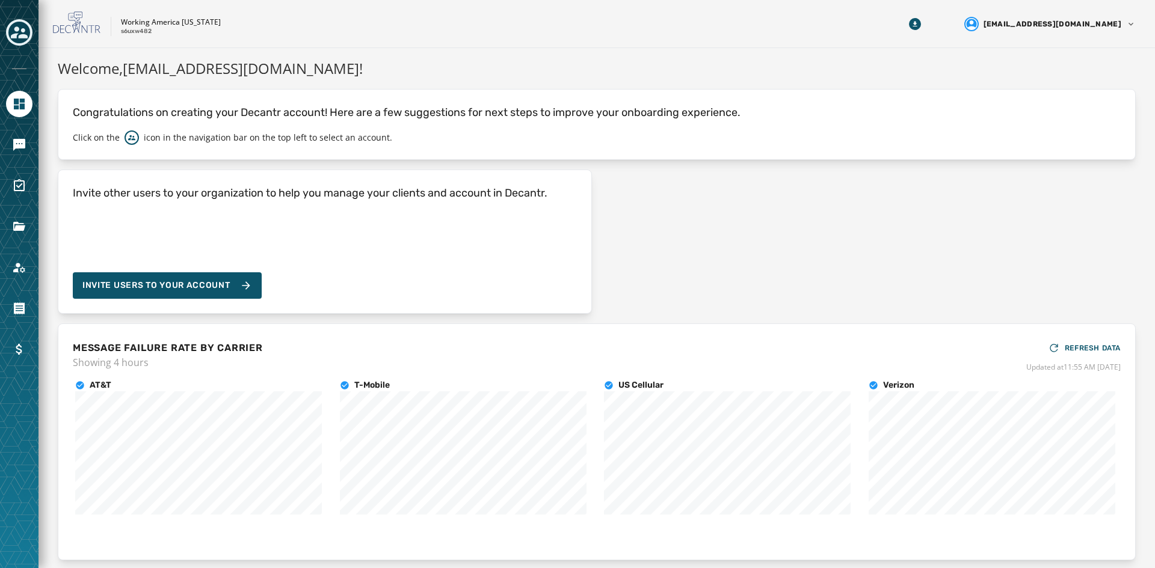 This screenshot has width=1155, height=568. I want to click on span: REFRESH DATA, so click(1092, 348).